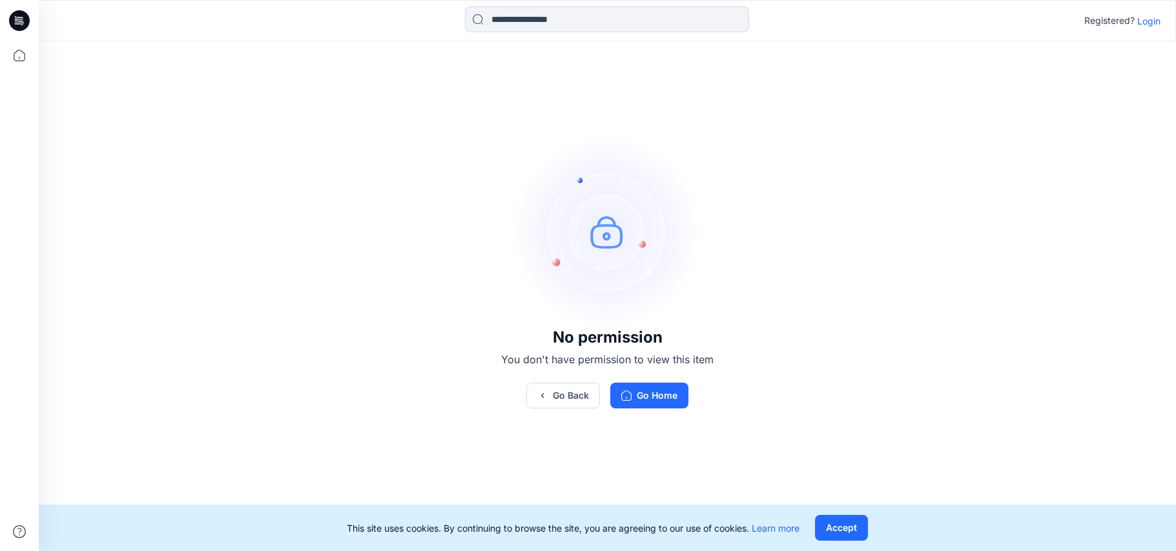  What do you see at coordinates (608, 232) in the screenshot?
I see `img: no-perm.svg` at bounding box center [608, 232].